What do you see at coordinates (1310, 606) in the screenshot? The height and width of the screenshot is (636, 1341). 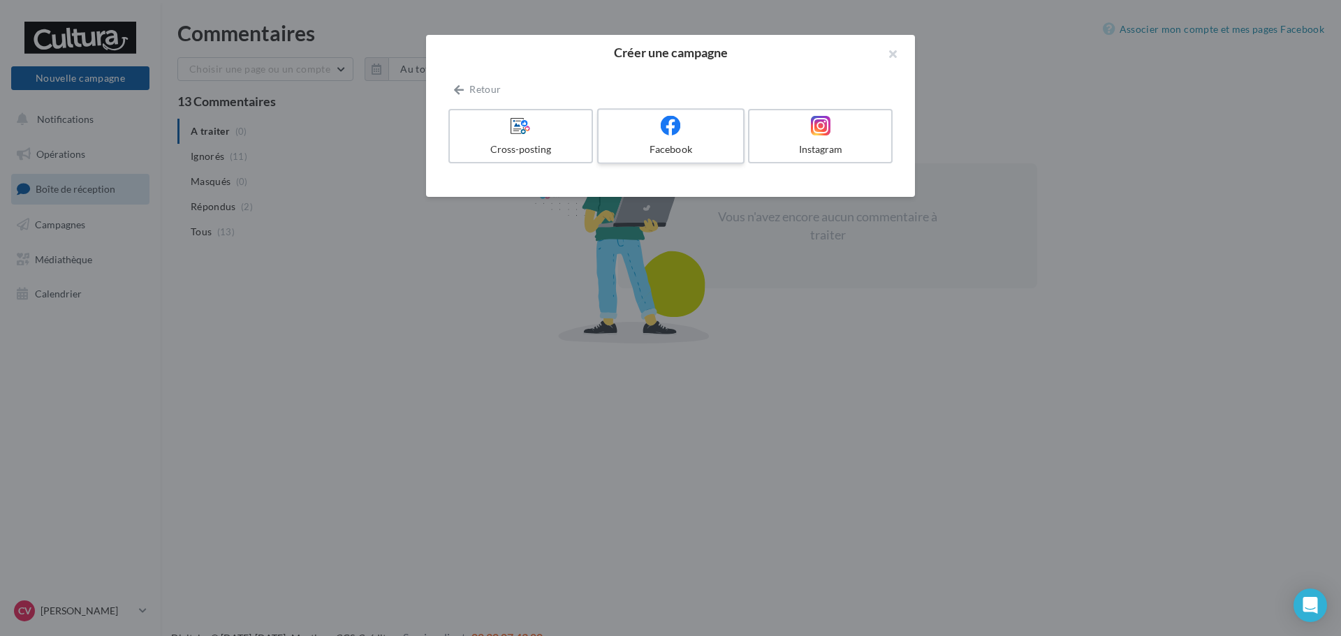 I see `div: Open Intercom Messenger` at bounding box center [1310, 606].